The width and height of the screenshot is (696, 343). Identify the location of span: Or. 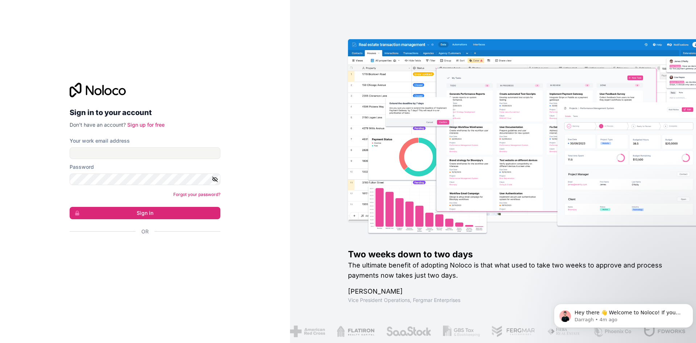
(145, 231).